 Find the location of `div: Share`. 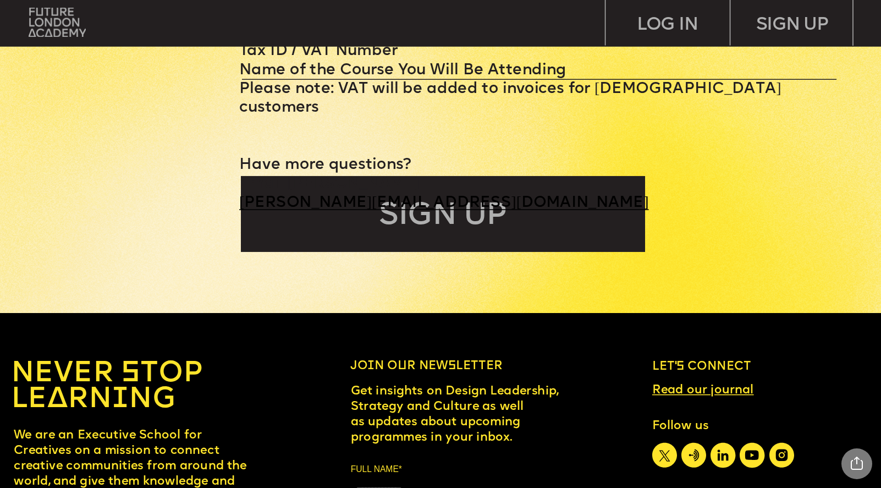

div: Share is located at coordinates (857, 464).